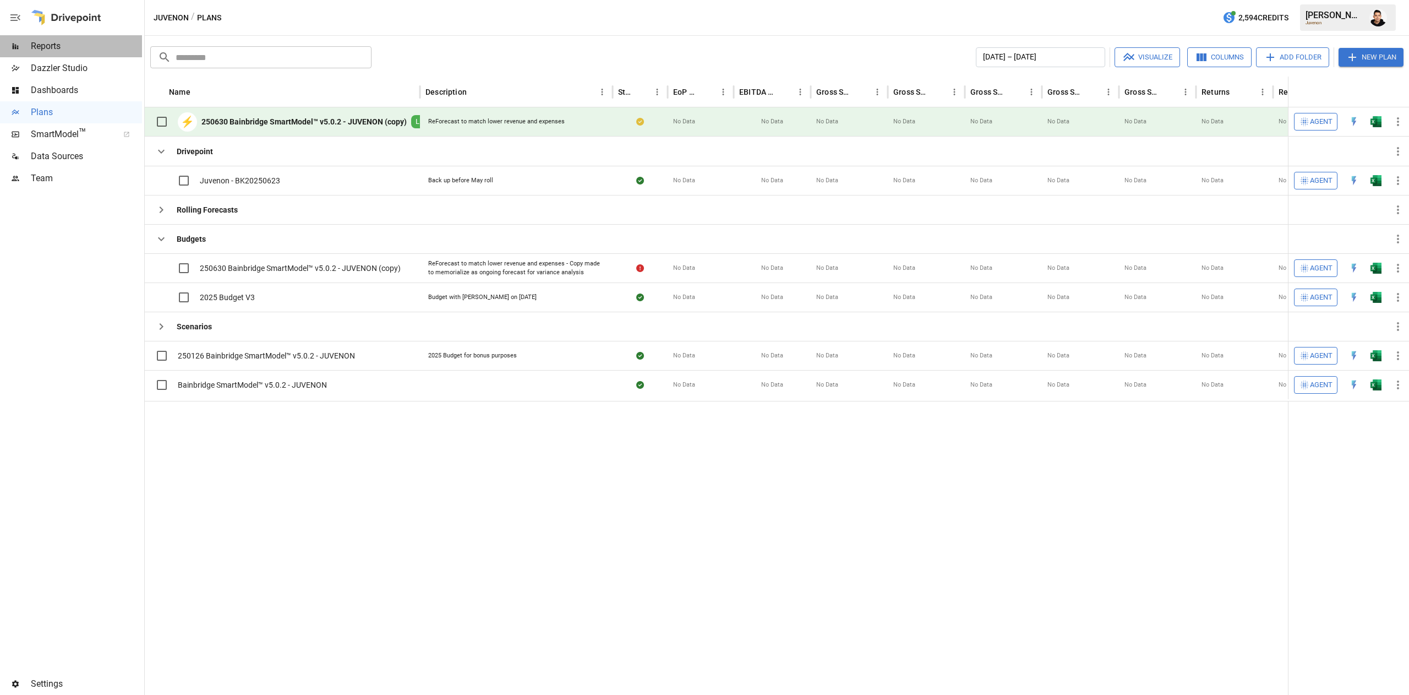  What do you see at coordinates (86, 46) in the screenshot?
I see `span: Reports` at bounding box center [86, 46].